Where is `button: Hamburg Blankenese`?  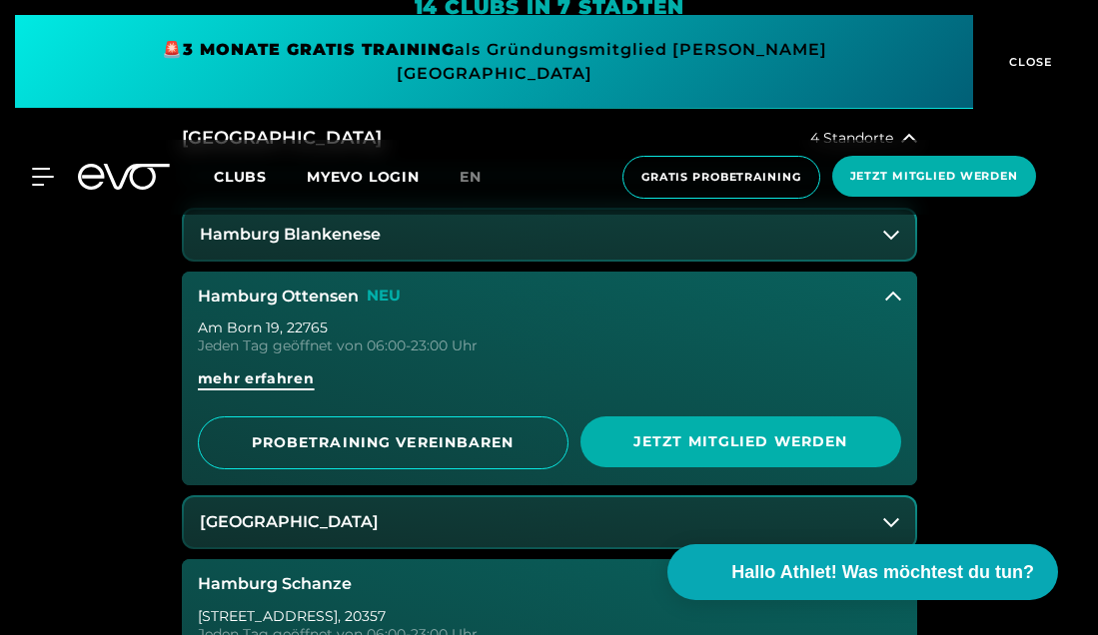 button: Hamburg Blankenese is located at coordinates (550, 235).